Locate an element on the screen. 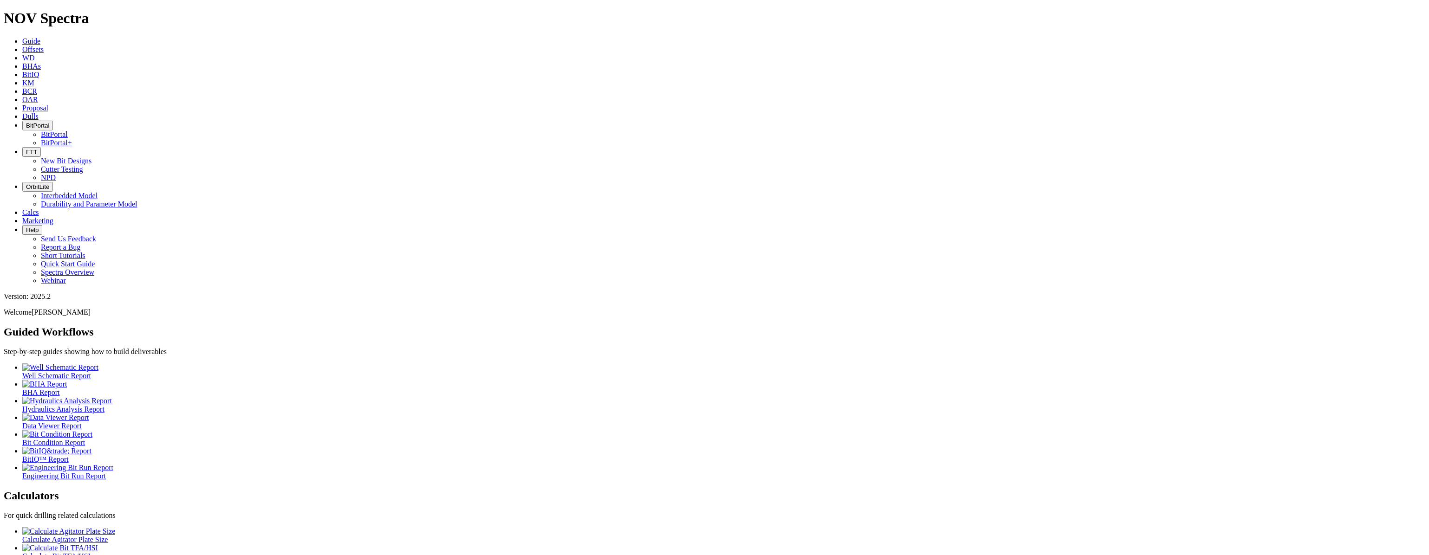 This screenshot has height=555, width=1429. button: OrbitLite is located at coordinates (38, 187).